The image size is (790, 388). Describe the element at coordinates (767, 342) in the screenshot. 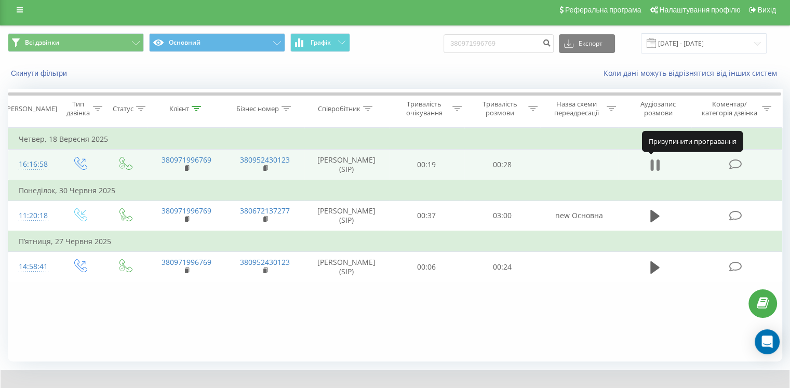

I see `div: Open Intercom Messenger` at that location.